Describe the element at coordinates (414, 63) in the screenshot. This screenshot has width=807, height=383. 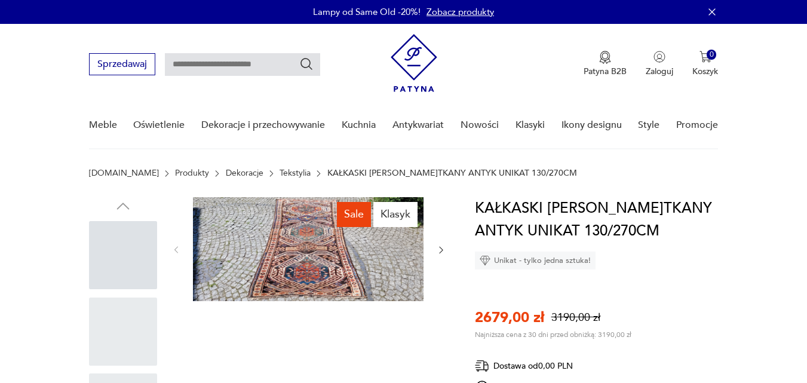
I see `img: Patyna - sklep z meblami i dekoracjami vintage` at that location.